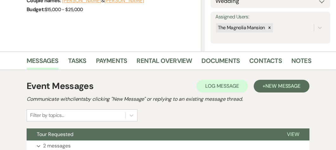 The image size is (336, 150). What do you see at coordinates (266, 62) in the screenshot?
I see `a: Contacts` at bounding box center [266, 62].